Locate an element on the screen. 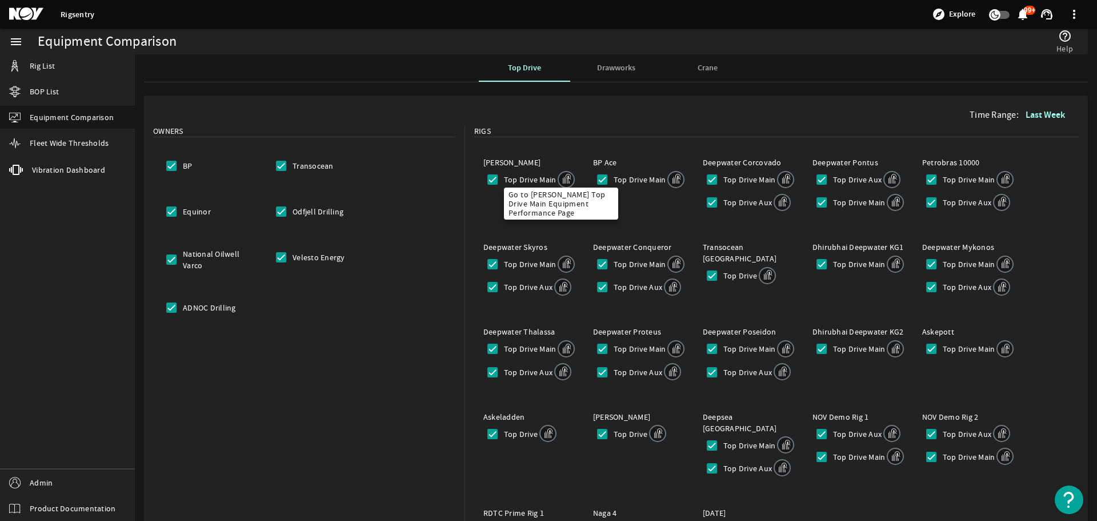  span: Fleet Wide Thresholds is located at coordinates (69, 143).